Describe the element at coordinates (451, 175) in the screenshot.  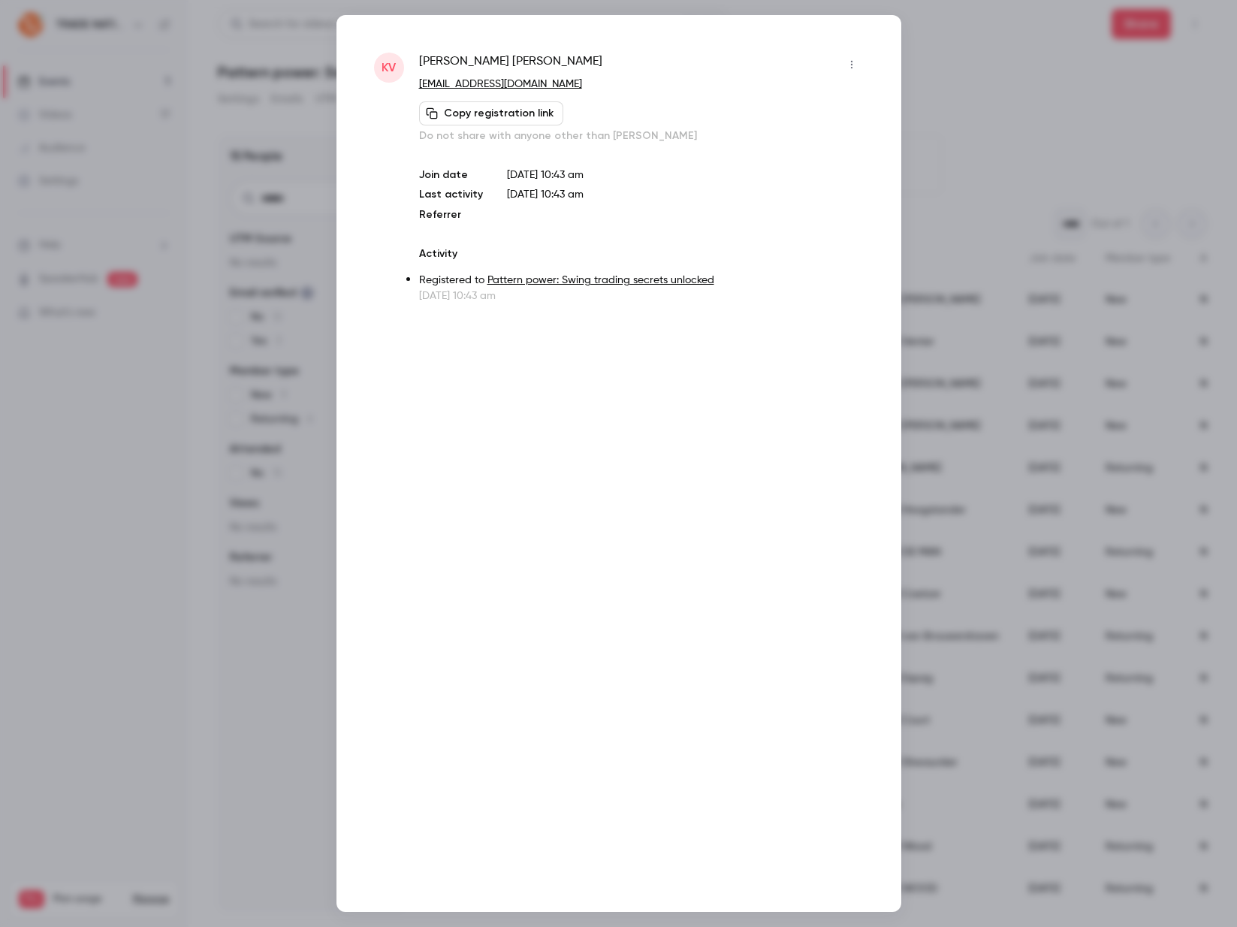
I see `p: Join date` at that location.